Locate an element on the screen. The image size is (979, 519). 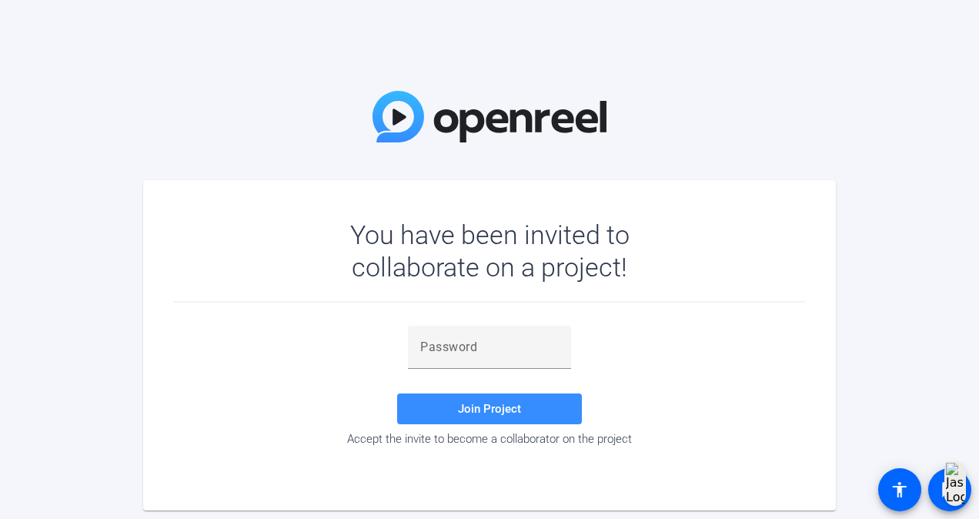
mat-icon: accessibility is located at coordinates (900, 490).